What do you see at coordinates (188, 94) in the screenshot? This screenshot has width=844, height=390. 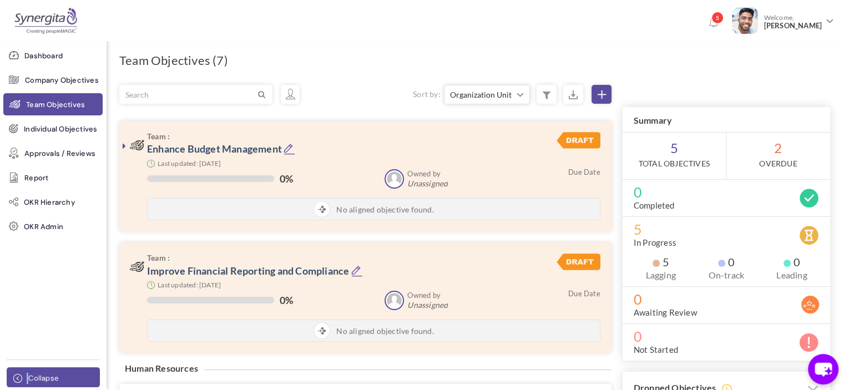 I see `input: Search` at bounding box center [188, 94].